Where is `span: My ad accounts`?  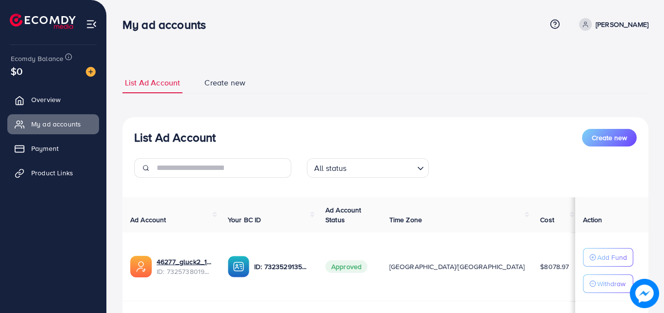 span: My ad accounts is located at coordinates (56, 124).